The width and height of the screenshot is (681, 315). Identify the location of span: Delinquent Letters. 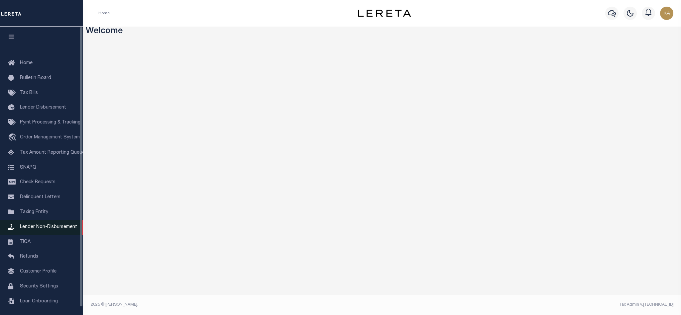
(40, 197).